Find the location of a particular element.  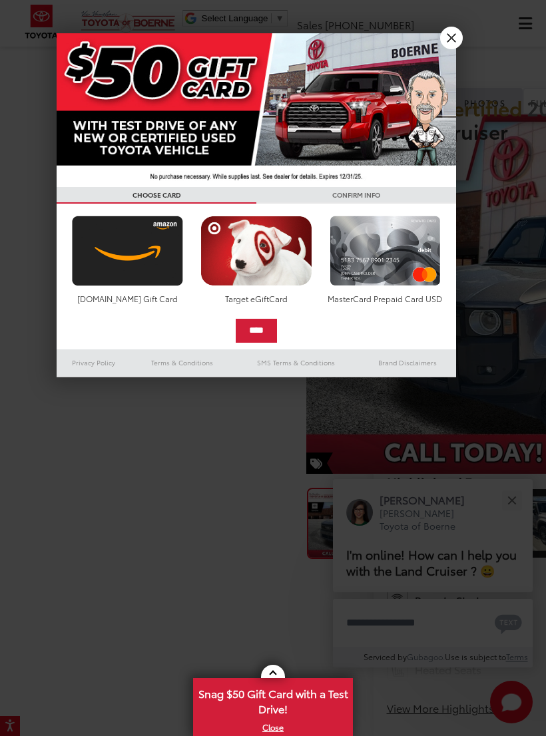

div: MasterCard Prepaid Card USD is located at coordinates (385, 298).